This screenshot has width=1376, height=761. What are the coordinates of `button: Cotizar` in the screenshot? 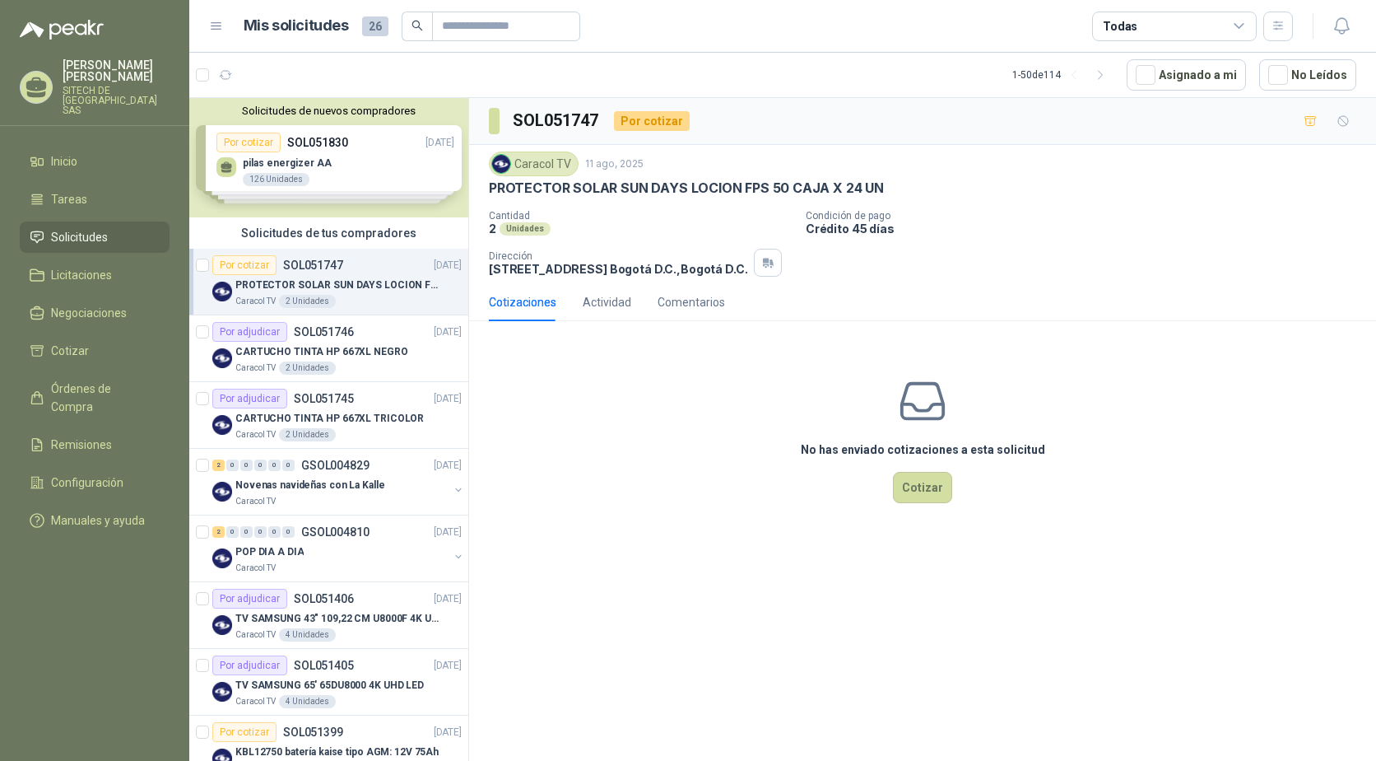 It's located at (923, 487).